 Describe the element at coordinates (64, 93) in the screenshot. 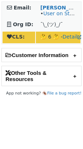

I see `a: File a bug report!` at that location.